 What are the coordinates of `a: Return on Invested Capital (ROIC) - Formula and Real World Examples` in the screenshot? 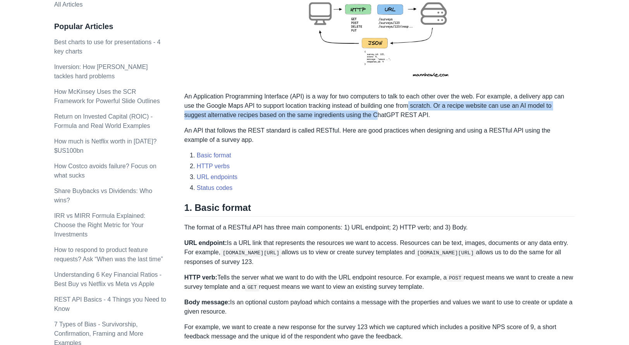 It's located at (103, 121).